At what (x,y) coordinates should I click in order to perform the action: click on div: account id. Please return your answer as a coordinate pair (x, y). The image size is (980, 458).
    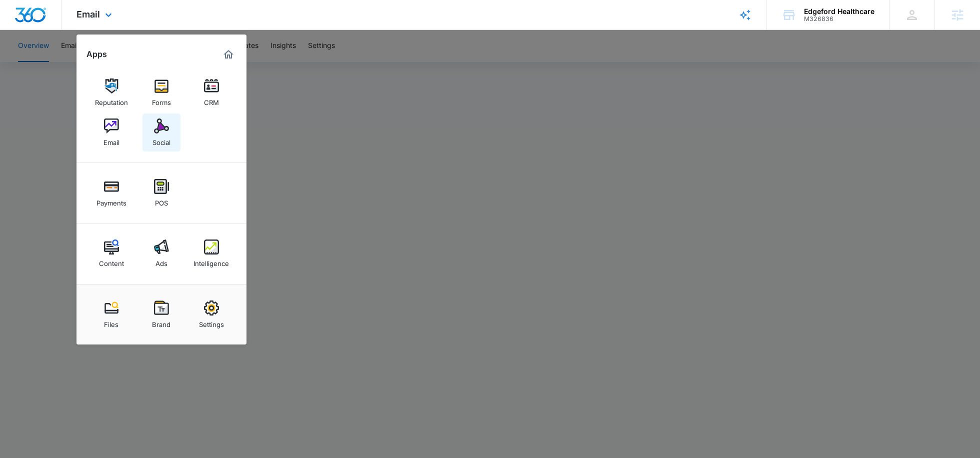
    Looking at the image, I should click on (839, 19).